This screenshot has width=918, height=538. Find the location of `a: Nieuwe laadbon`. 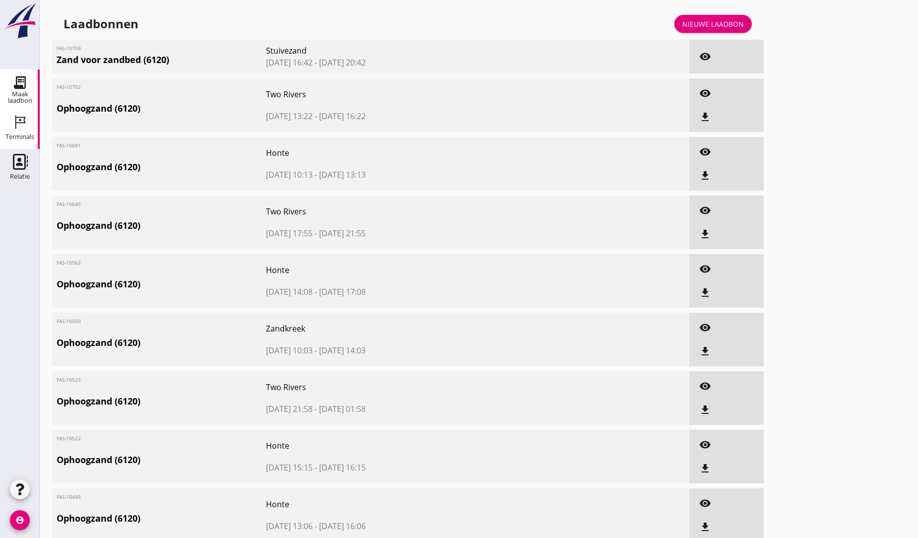

a: Nieuwe laadbon is located at coordinates (713, 24).